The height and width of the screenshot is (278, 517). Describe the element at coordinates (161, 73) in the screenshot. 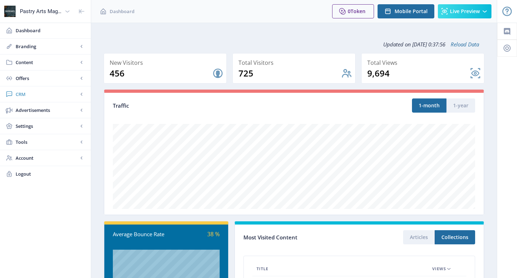

I see `div: 456` at that location.